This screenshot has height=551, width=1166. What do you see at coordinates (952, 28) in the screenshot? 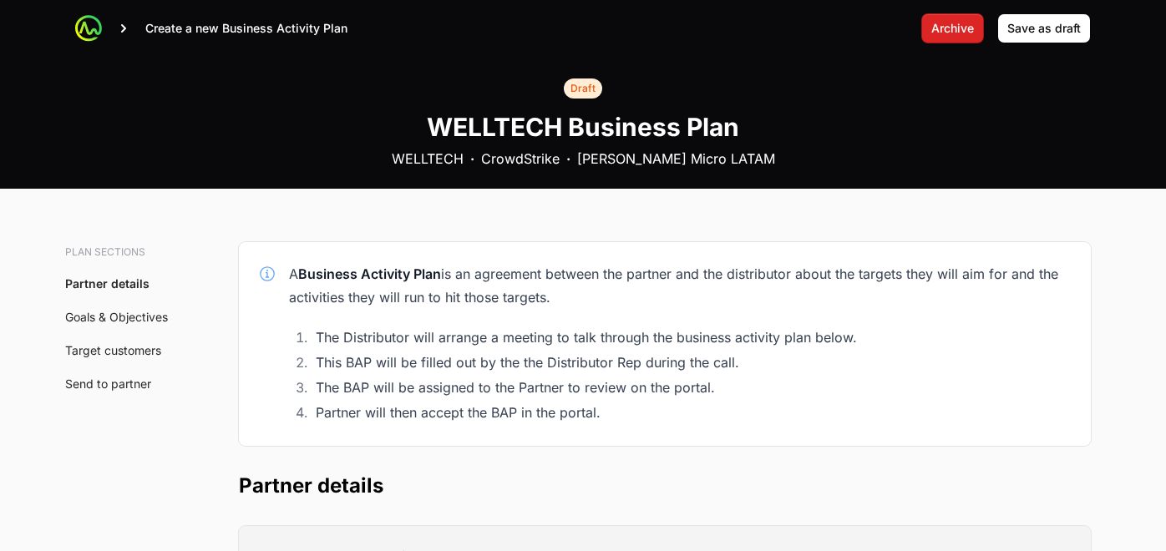
I see `button: Archive` at bounding box center [952, 28].